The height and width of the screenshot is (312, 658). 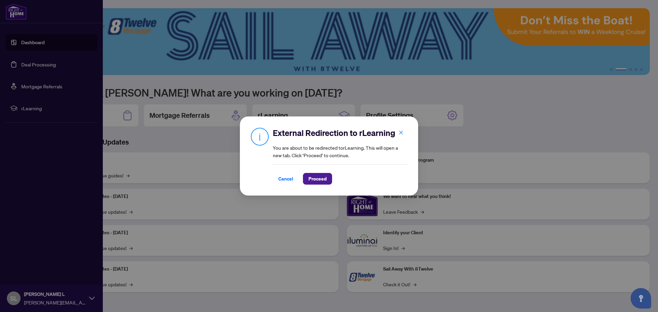 What do you see at coordinates (317, 179) in the screenshot?
I see `button: Proceed` at bounding box center [317, 179].